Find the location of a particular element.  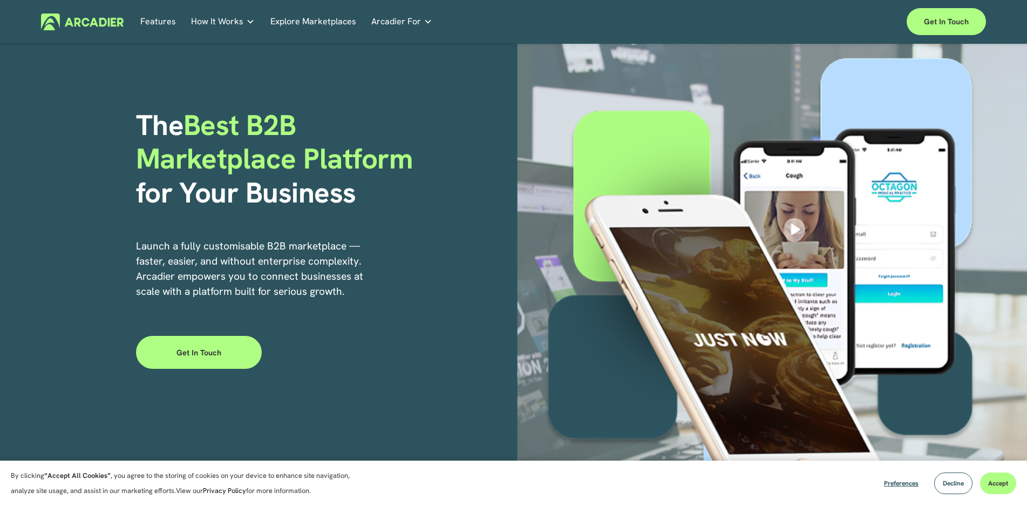

button: Decline is located at coordinates (953, 483).